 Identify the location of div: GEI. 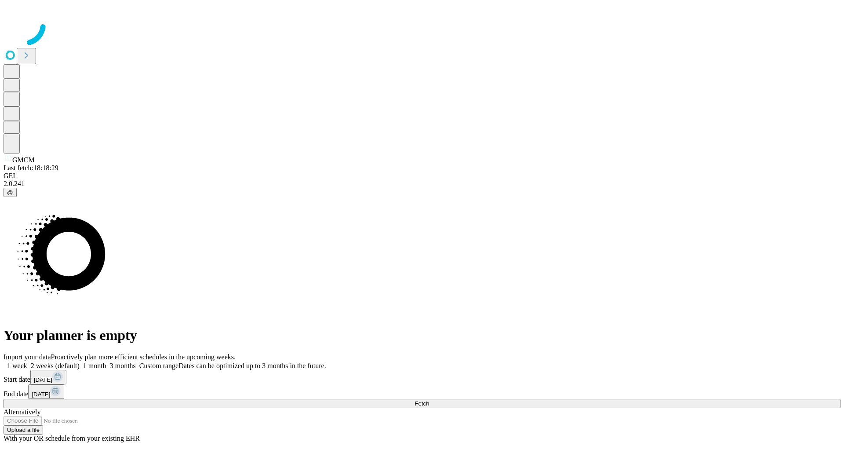
(422, 176).